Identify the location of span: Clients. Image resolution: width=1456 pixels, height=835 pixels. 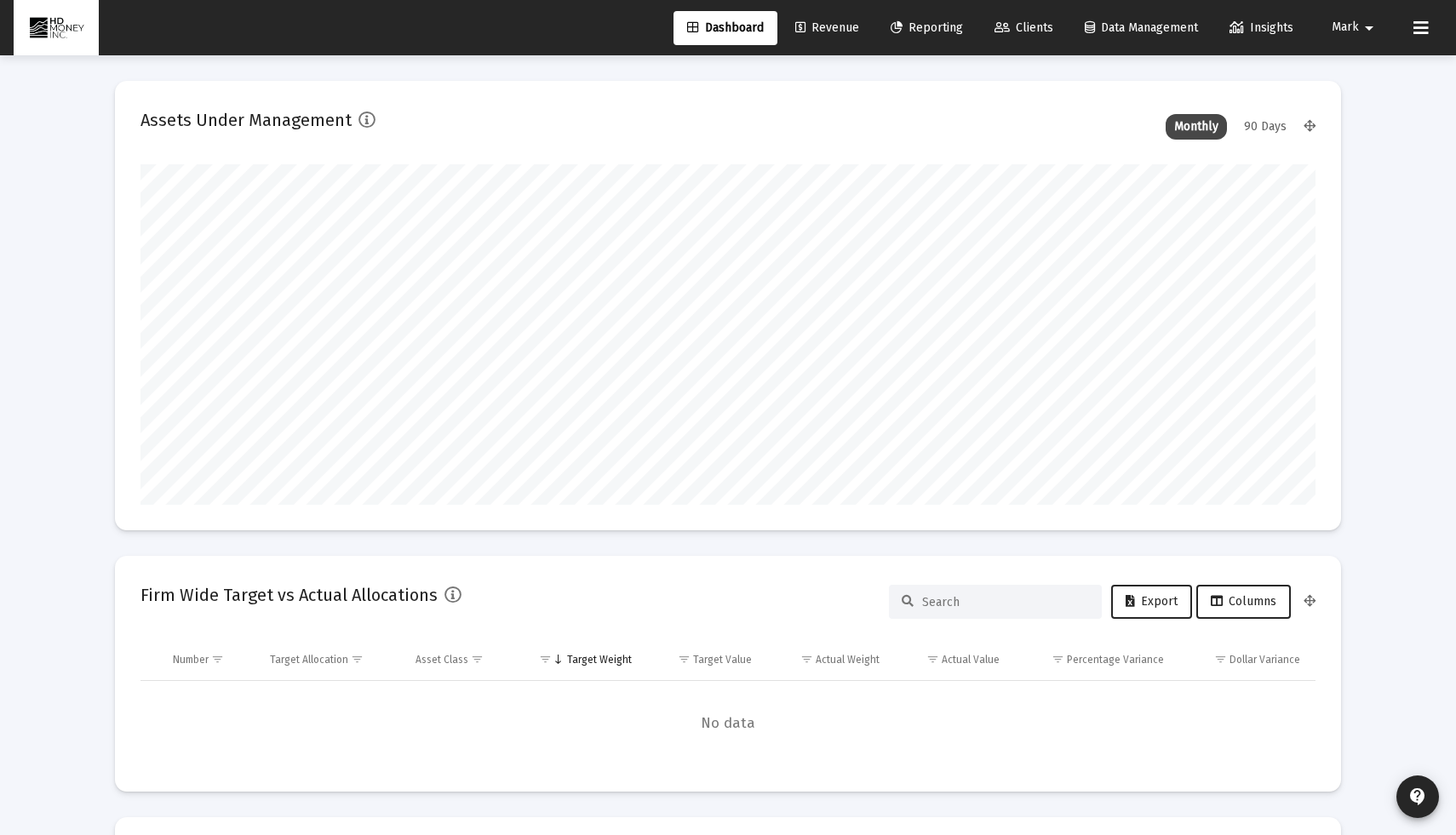
(1023, 27).